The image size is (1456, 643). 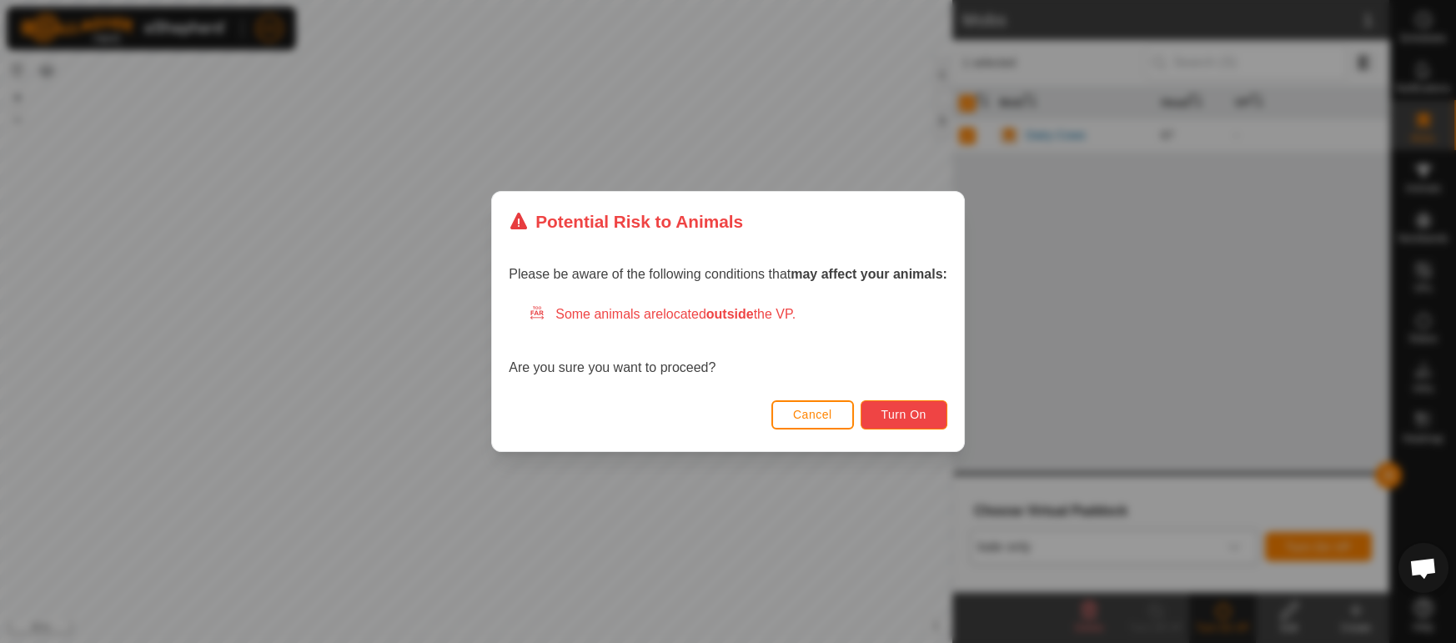 What do you see at coordinates (728, 273) in the screenshot?
I see `span: Please be aware of the following conditions that` at bounding box center [728, 273].